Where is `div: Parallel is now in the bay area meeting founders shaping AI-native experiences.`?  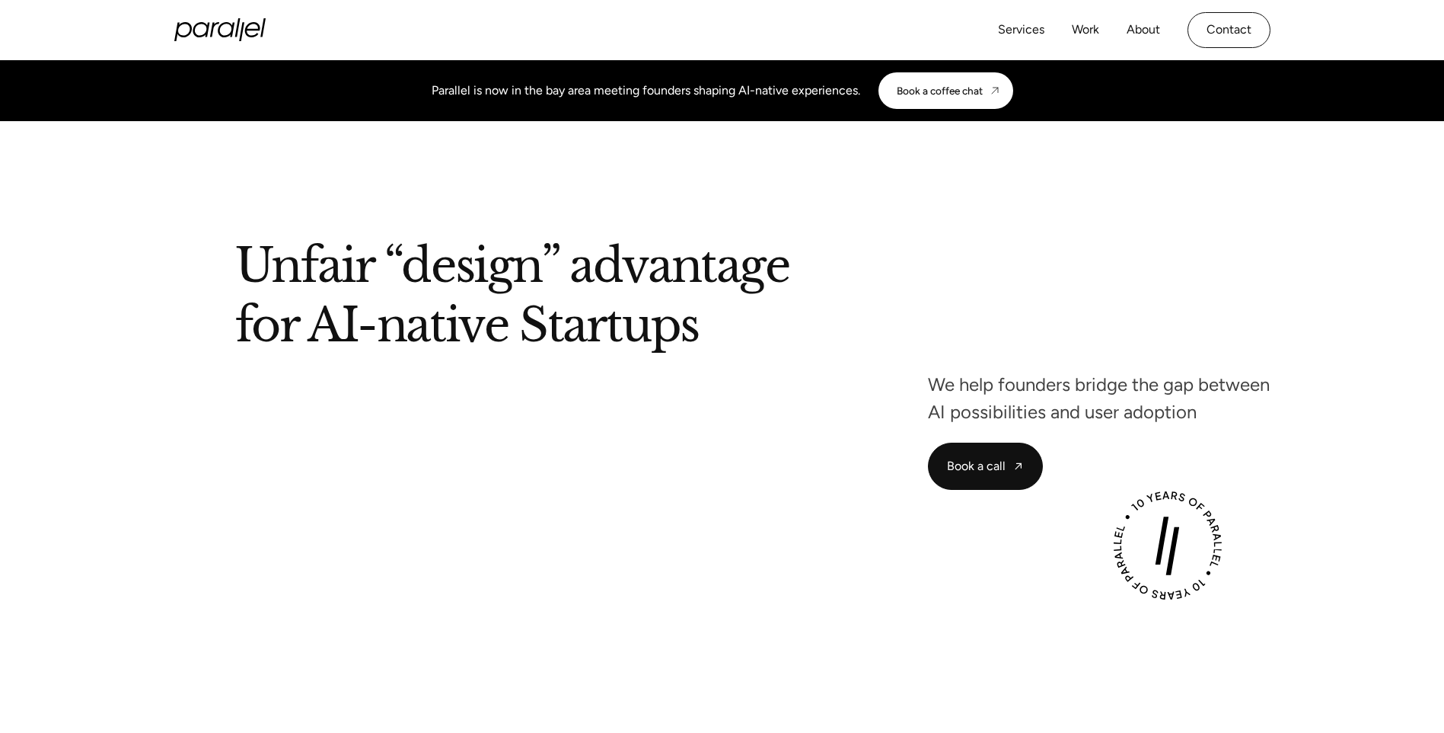
div: Parallel is now in the bay area meeting founders shaping AI-native experiences. is located at coordinates (646, 91).